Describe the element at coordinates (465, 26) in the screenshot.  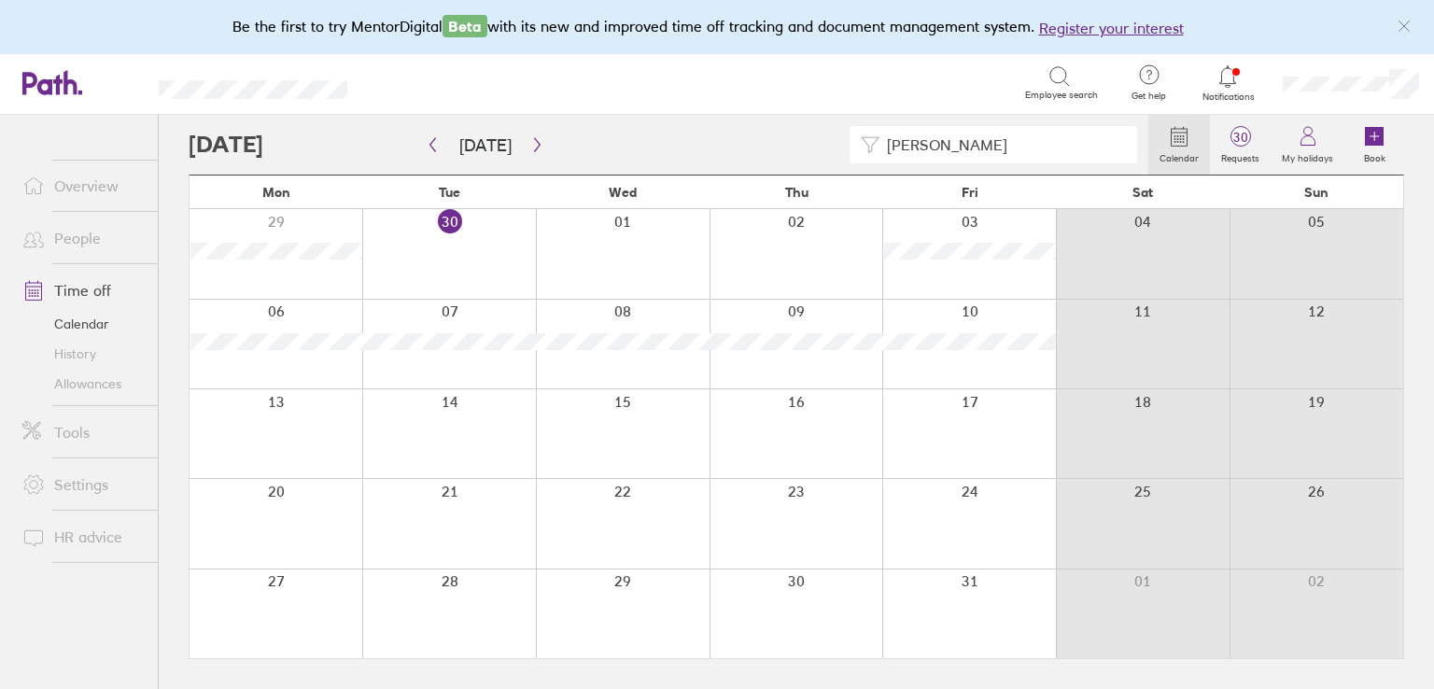
I see `span: Beta` at that location.